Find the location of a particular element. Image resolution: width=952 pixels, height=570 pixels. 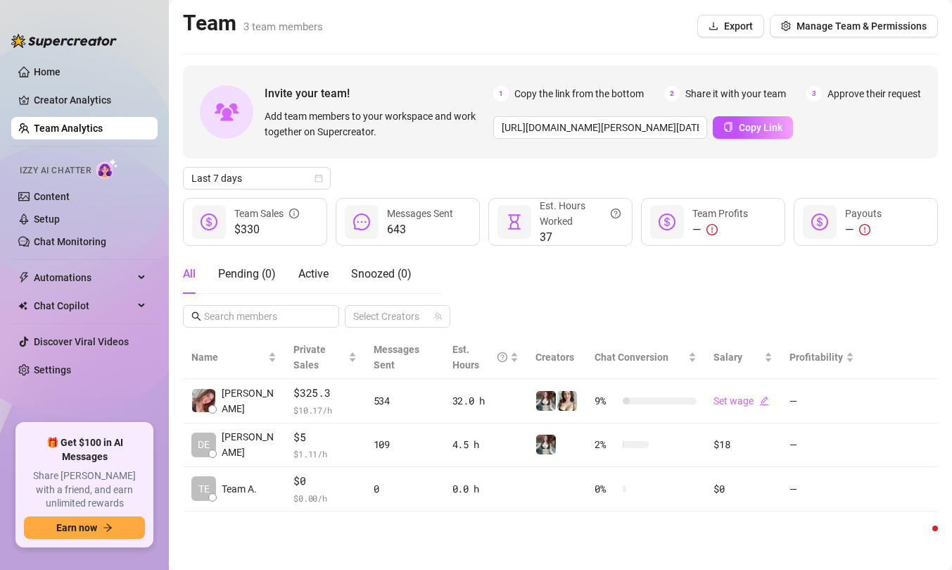

span: $ 1.11 /h is located at coordinates (325, 453).